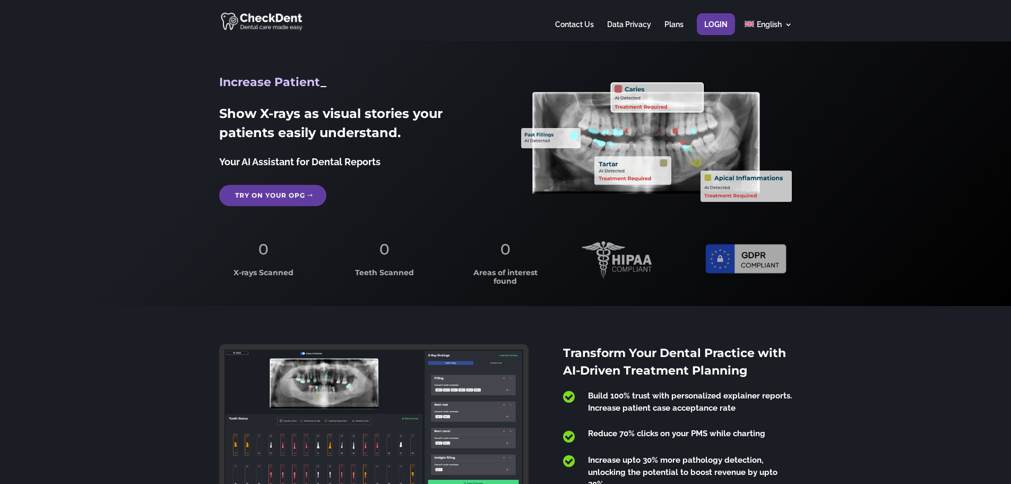 The height and width of the screenshot is (484, 1011). I want to click on a: Contact Us, so click(574, 31).